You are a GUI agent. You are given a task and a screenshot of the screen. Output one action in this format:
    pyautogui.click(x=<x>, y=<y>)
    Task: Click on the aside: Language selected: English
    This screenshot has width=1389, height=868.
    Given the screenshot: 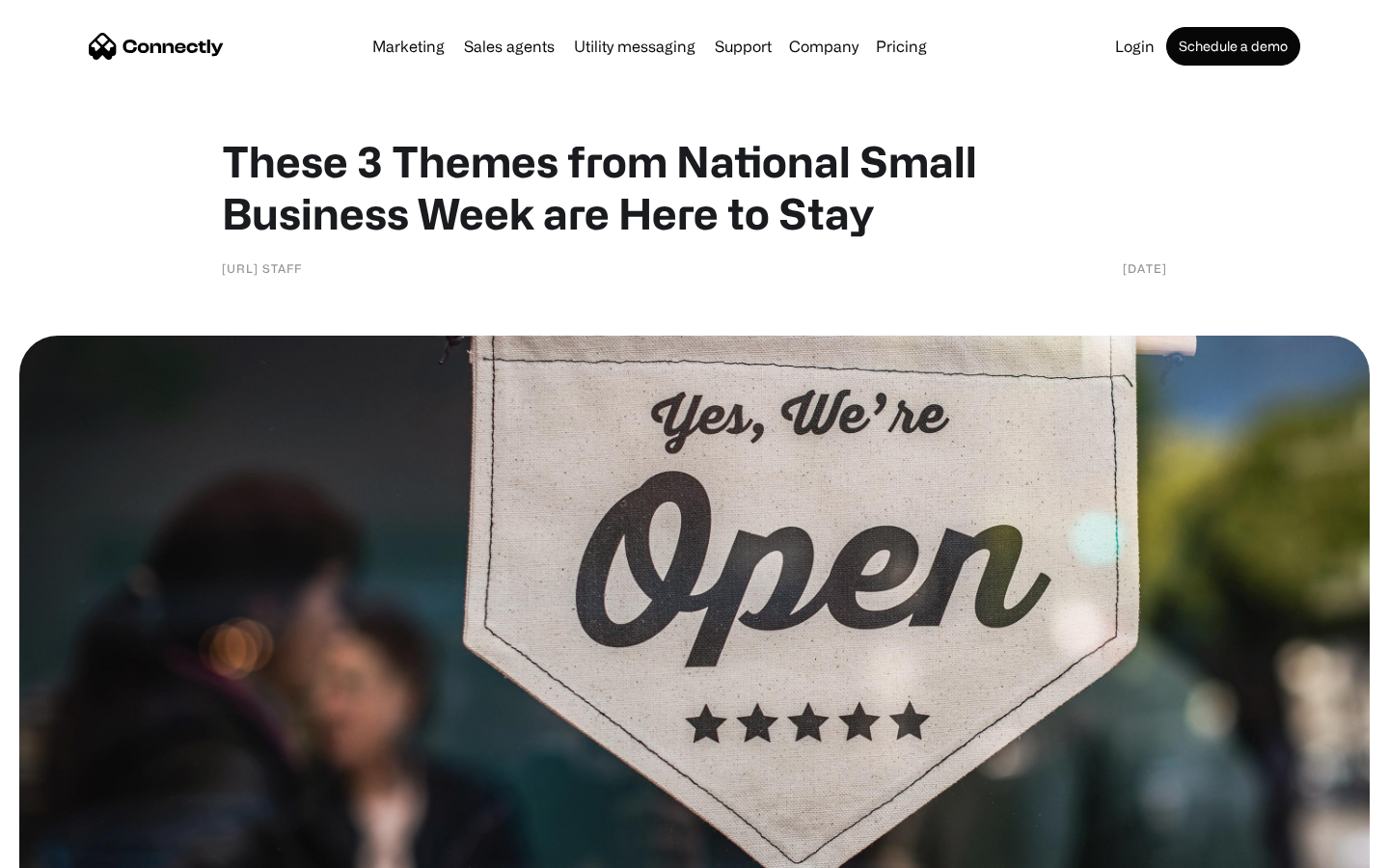 What is the action you would take?
    pyautogui.click(x=67, y=848)
    